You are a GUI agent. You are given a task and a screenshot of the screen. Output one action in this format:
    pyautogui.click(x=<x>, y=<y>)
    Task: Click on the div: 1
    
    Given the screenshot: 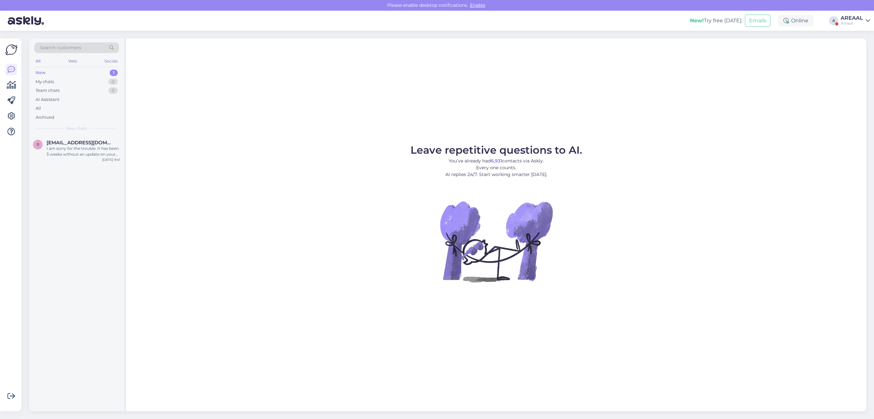 What is the action you would take?
    pyautogui.click(x=114, y=73)
    